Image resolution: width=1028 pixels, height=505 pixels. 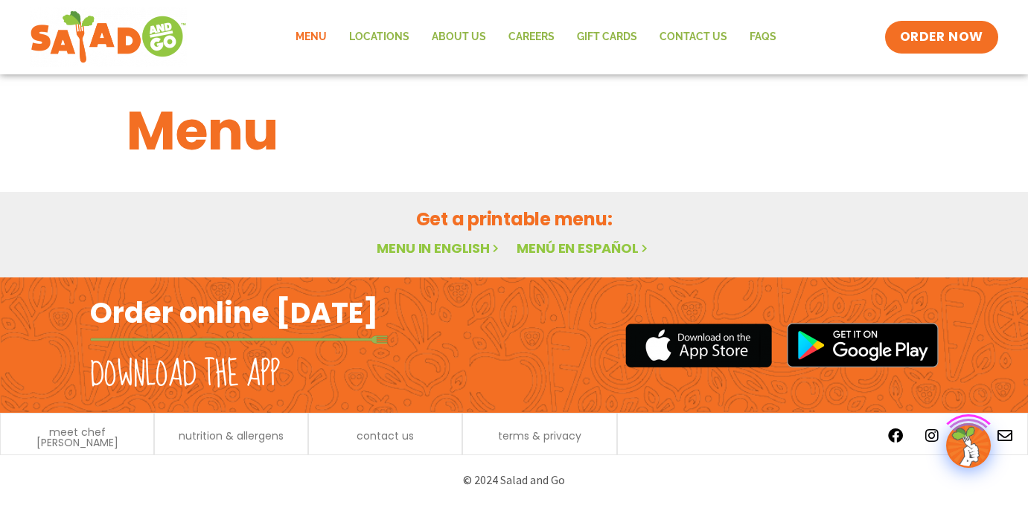 What do you see at coordinates (763, 37) in the screenshot?
I see `a: FAQs` at bounding box center [763, 37].